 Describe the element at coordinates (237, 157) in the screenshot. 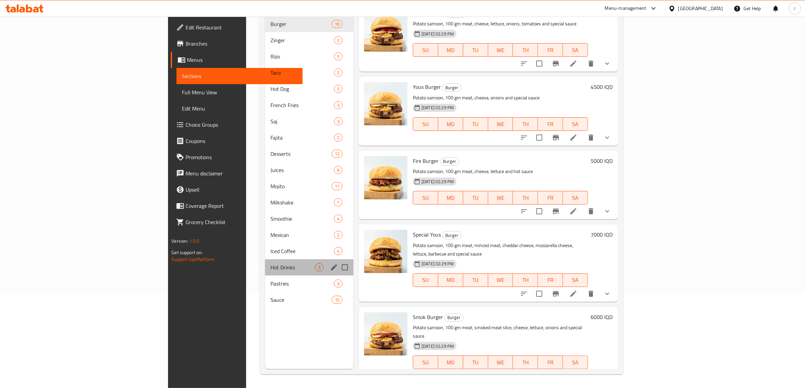

I see `a: Promotions` at that location.